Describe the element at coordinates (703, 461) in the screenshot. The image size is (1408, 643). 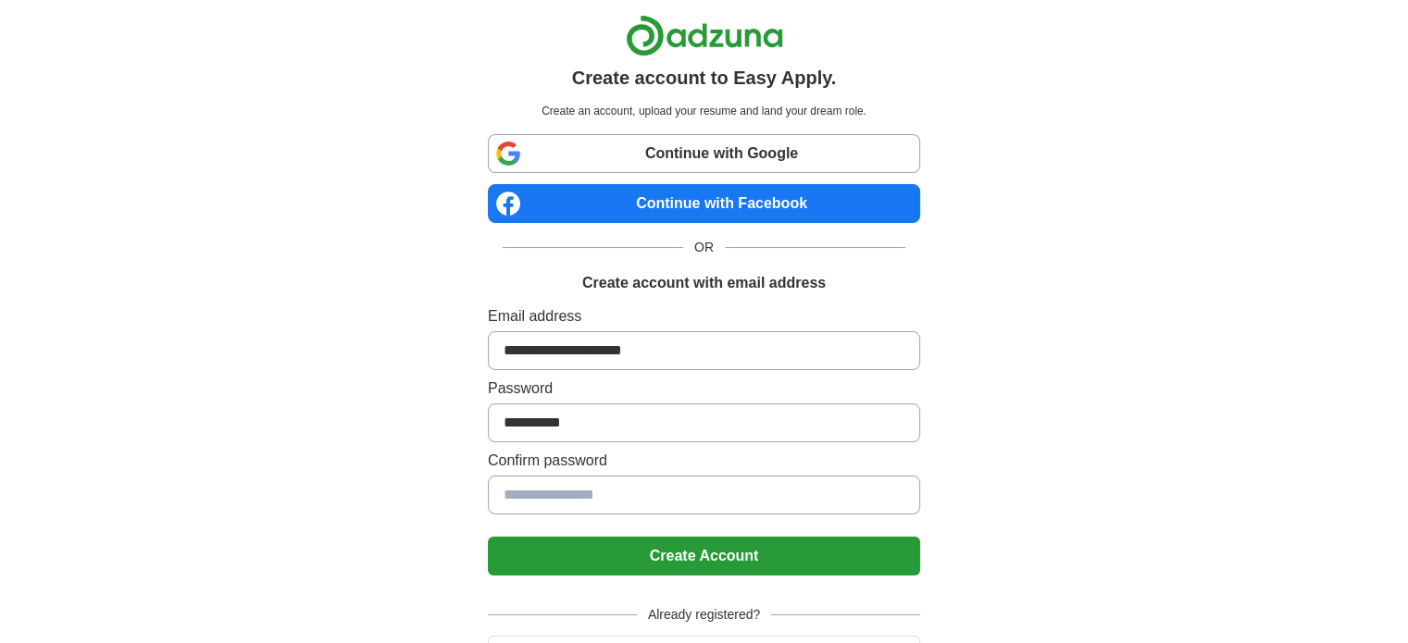
I see `label: Confirm password` at that location.